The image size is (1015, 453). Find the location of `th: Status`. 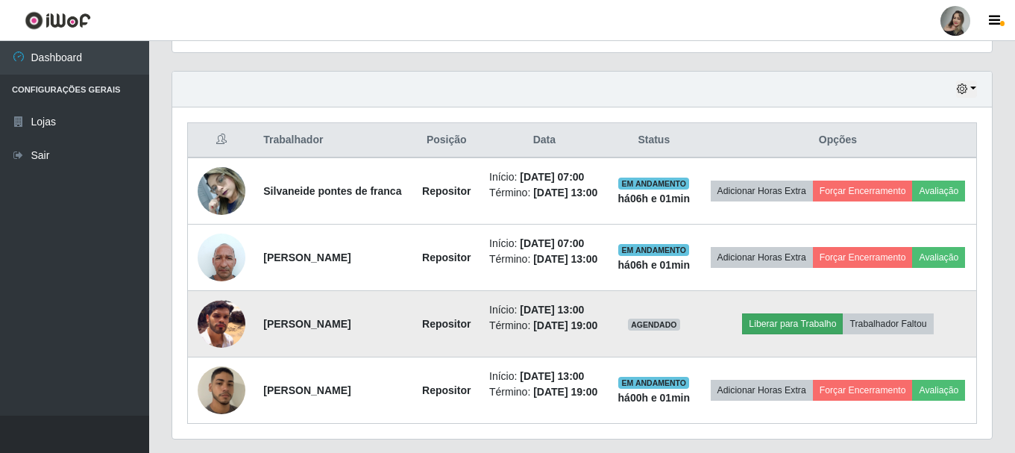

th: Status is located at coordinates (654, 140).